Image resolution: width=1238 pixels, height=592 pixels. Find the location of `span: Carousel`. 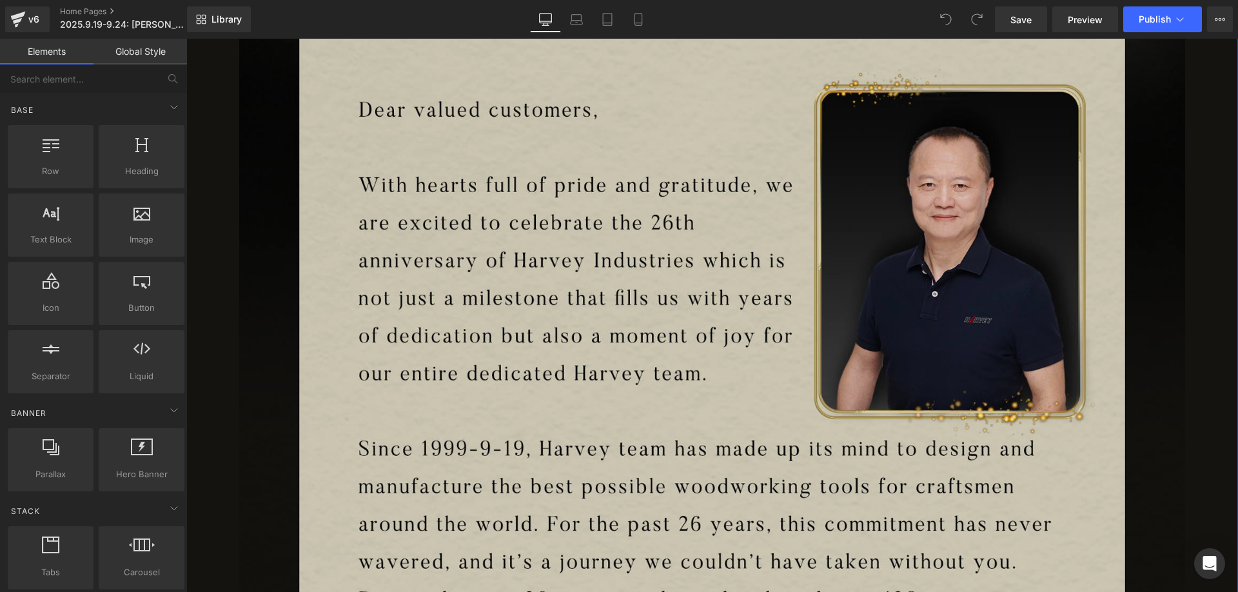

span: Carousel is located at coordinates (141, 572).